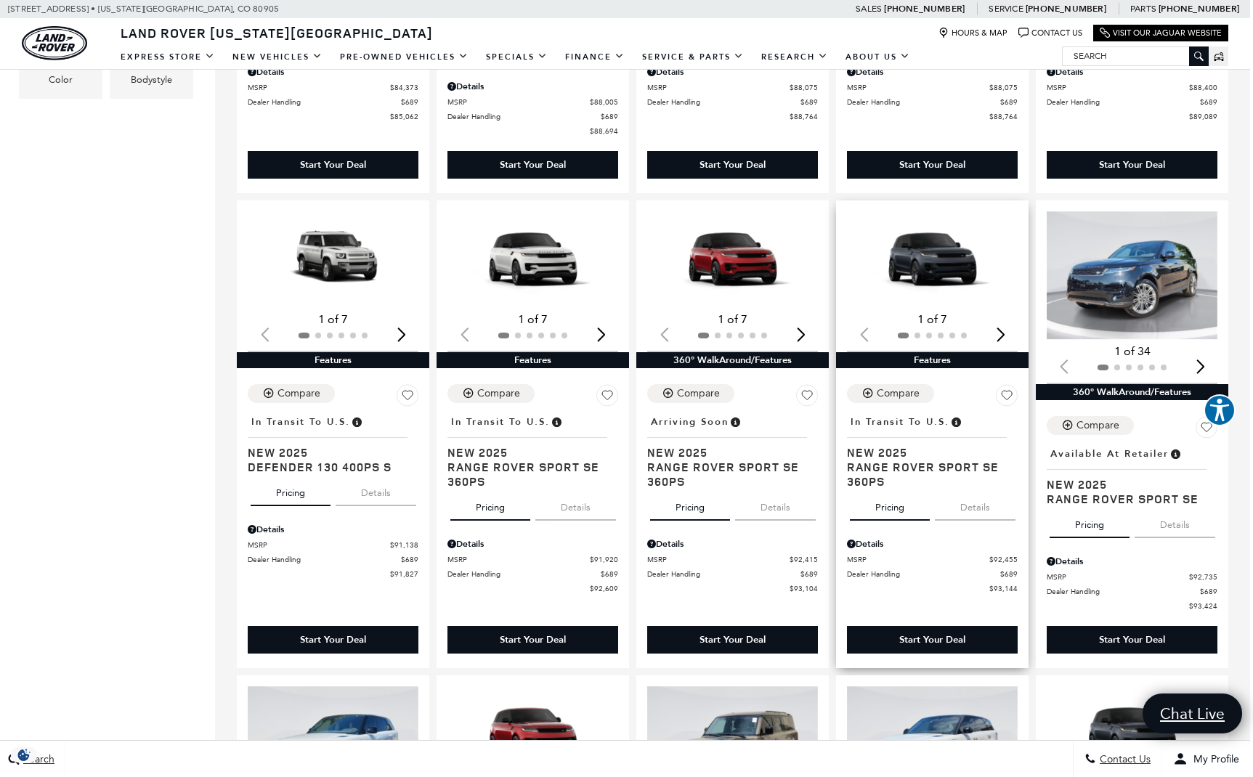  I want to click on span: $91,827, so click(404, 574).